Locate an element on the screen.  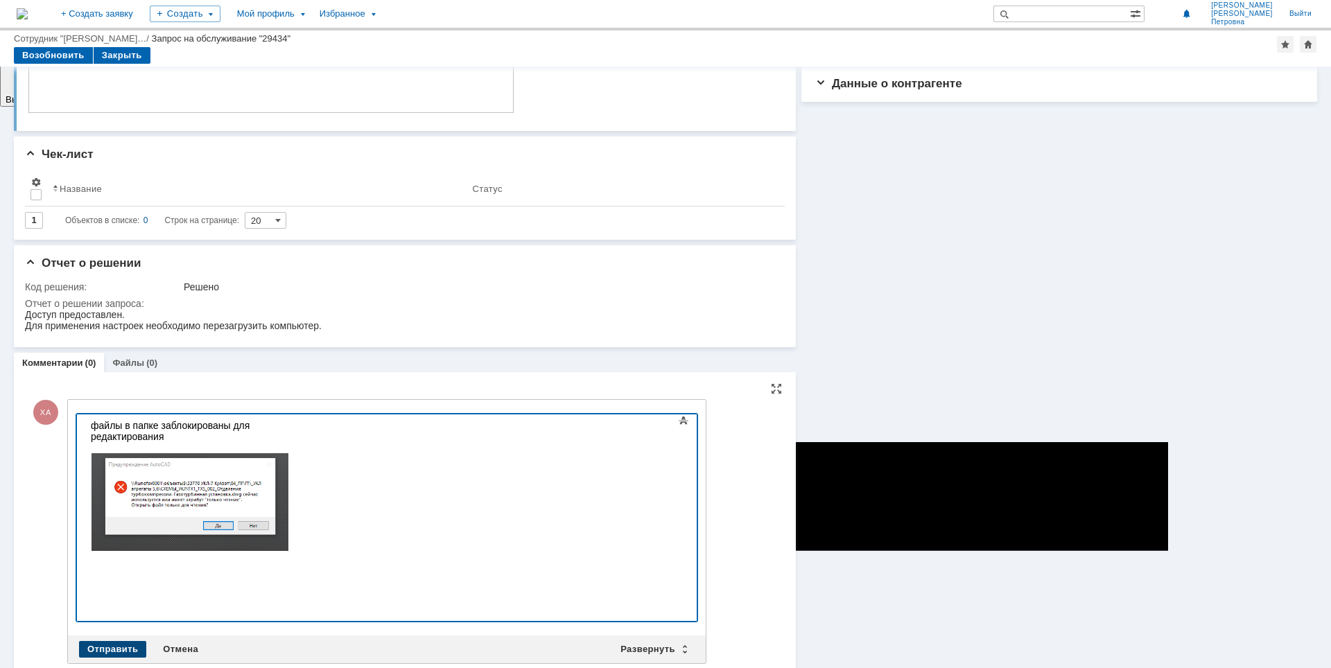
div: 0 is located at coordinates (146, 220).